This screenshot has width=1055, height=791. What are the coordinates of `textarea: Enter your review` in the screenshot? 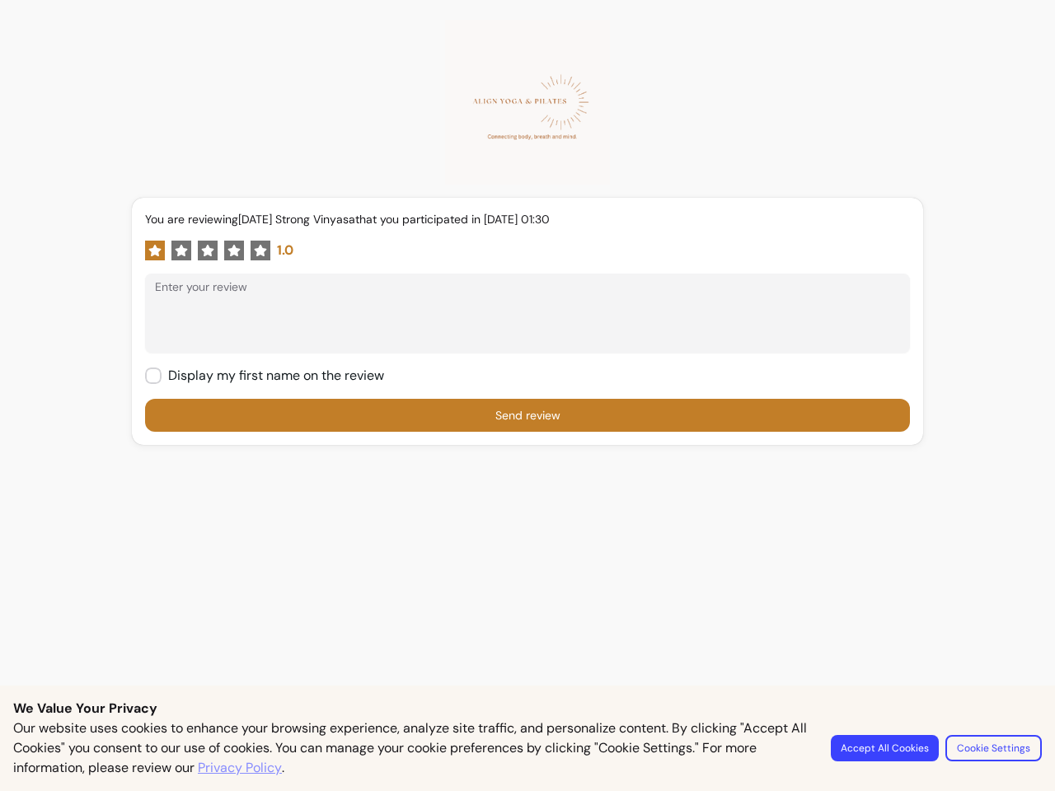 It's located at (527, 321).